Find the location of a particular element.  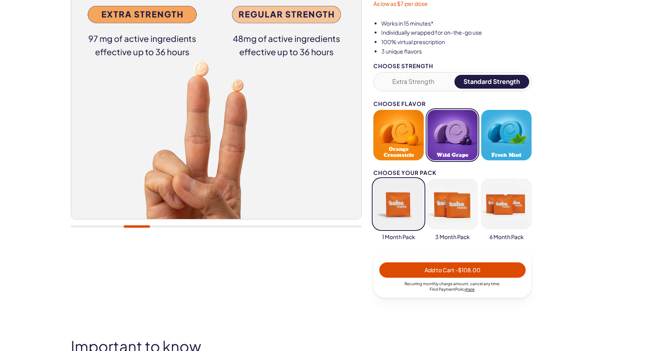

button: Standard Strength is located at coordinates (492, 81).